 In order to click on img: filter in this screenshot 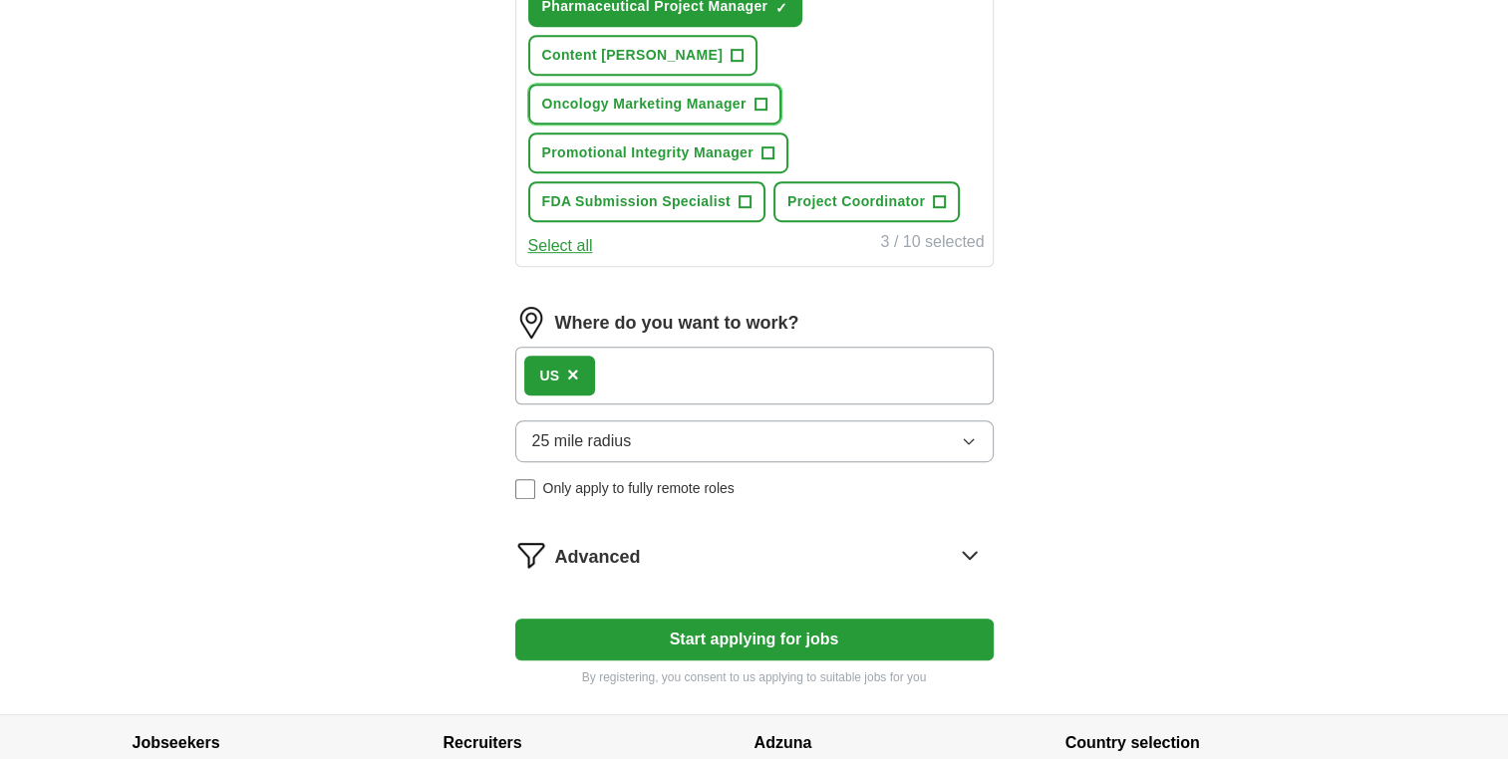, I will do `click(531, 555)`.